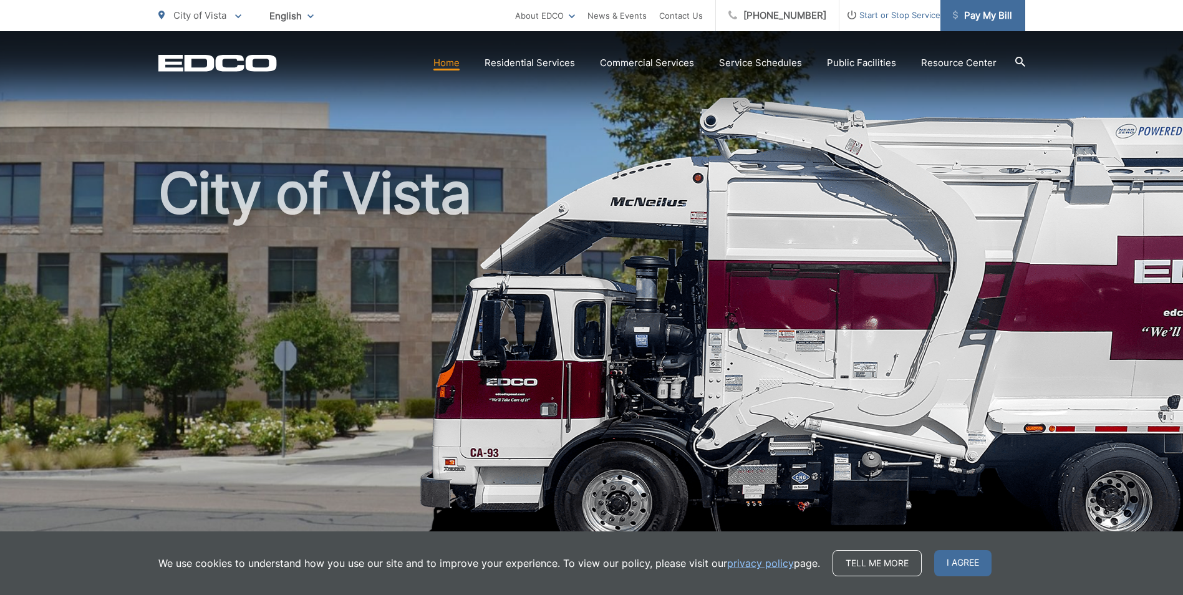  I want to click on span: City of Vista, so click(199, 15).